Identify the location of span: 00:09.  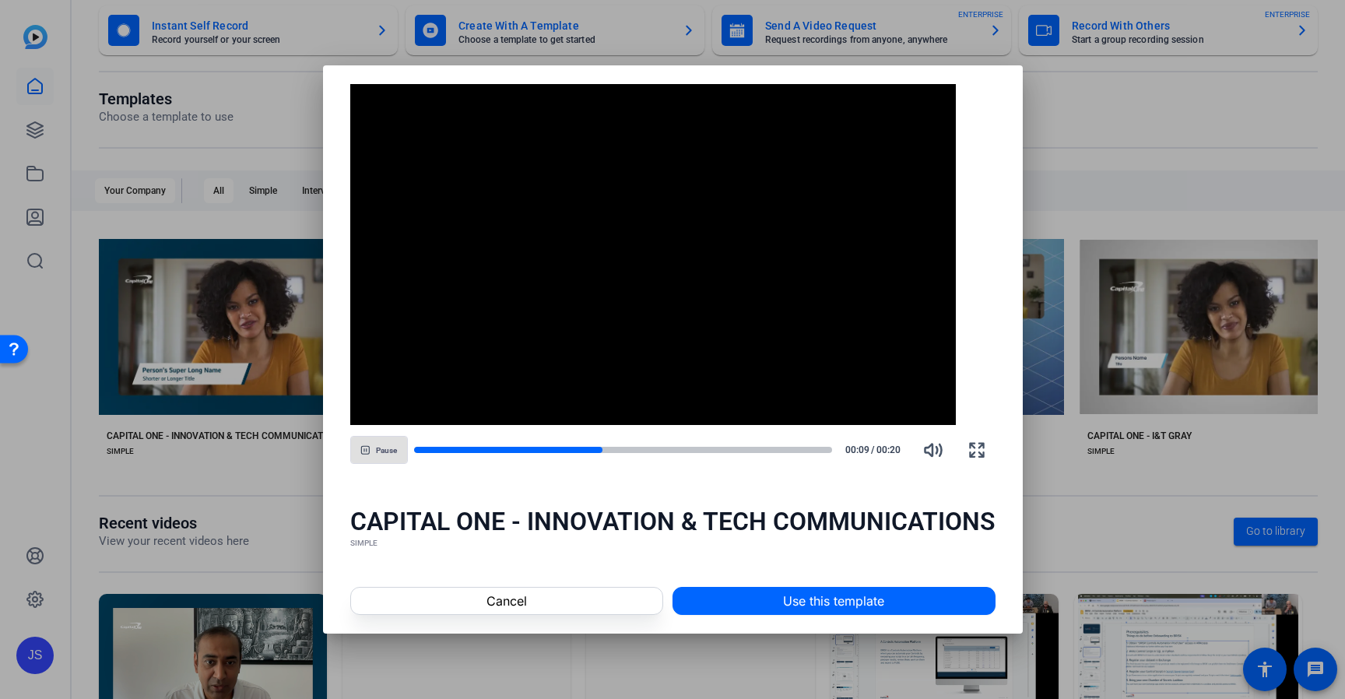
(854, 450).